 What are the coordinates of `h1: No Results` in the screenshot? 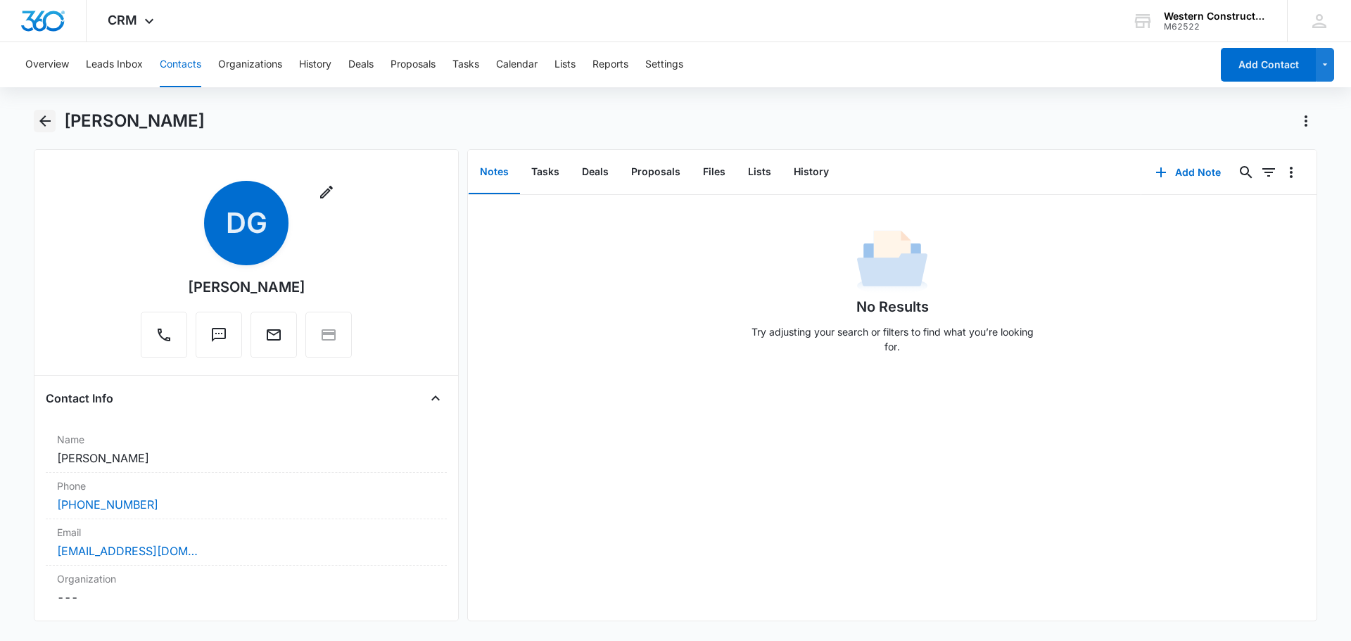 It's located at (892, 307).